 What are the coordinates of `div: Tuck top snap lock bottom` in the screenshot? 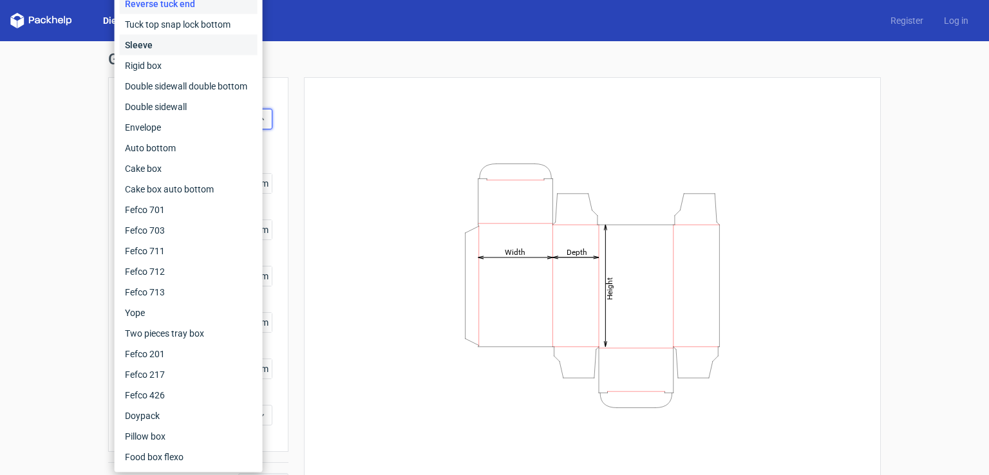 It's located at (189, 24).